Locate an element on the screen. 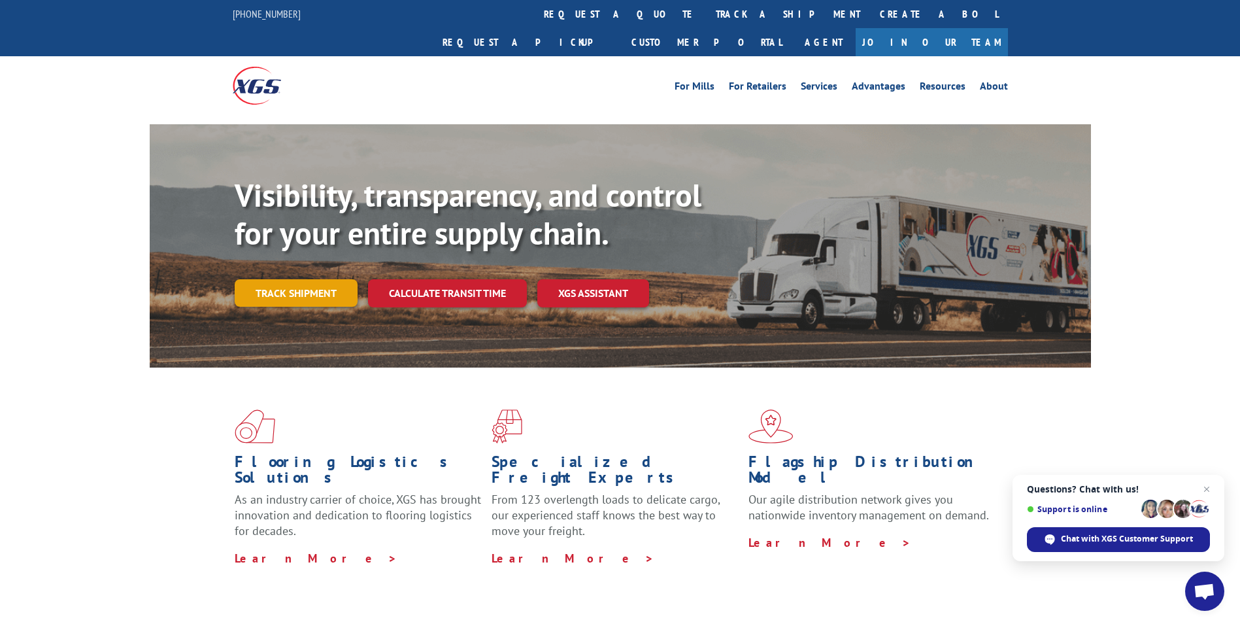  span: Support is online is located at coordinates (1082, 509).